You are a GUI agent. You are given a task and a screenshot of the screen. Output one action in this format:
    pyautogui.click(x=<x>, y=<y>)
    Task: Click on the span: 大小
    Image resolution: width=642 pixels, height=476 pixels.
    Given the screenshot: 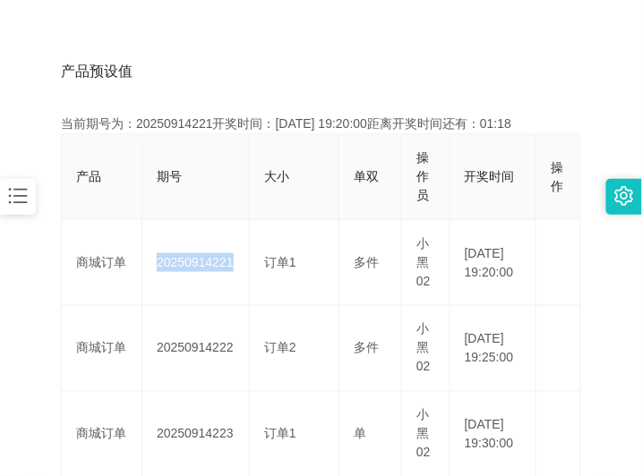 What is the action you would take?
    pyautogui.click(x=276, y=176)
    